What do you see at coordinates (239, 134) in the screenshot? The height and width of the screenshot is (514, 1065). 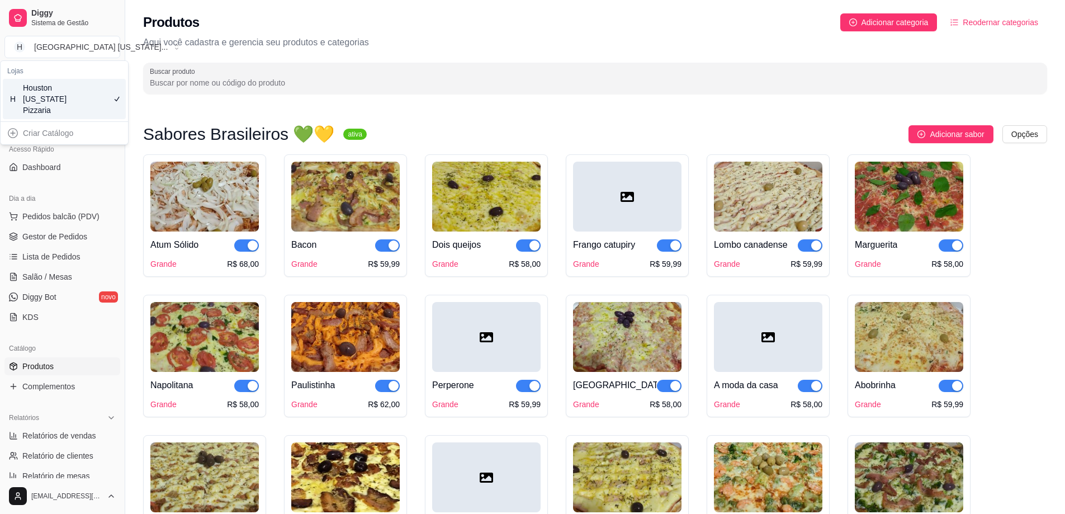 I see `h3: Sabores Brasileiros 💚💛` at bounding box center [239, 134].